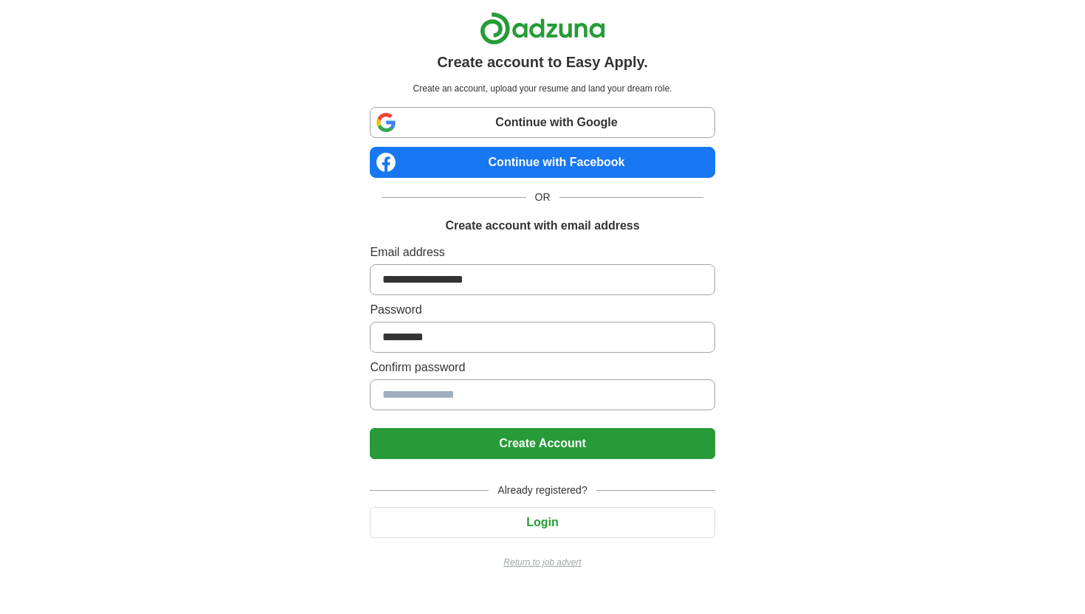 The image size is (1085, 614). What do you see at coordinates (542, 252) in the screenshot?
I see `label: Email address` at bounding box center [542, 252].